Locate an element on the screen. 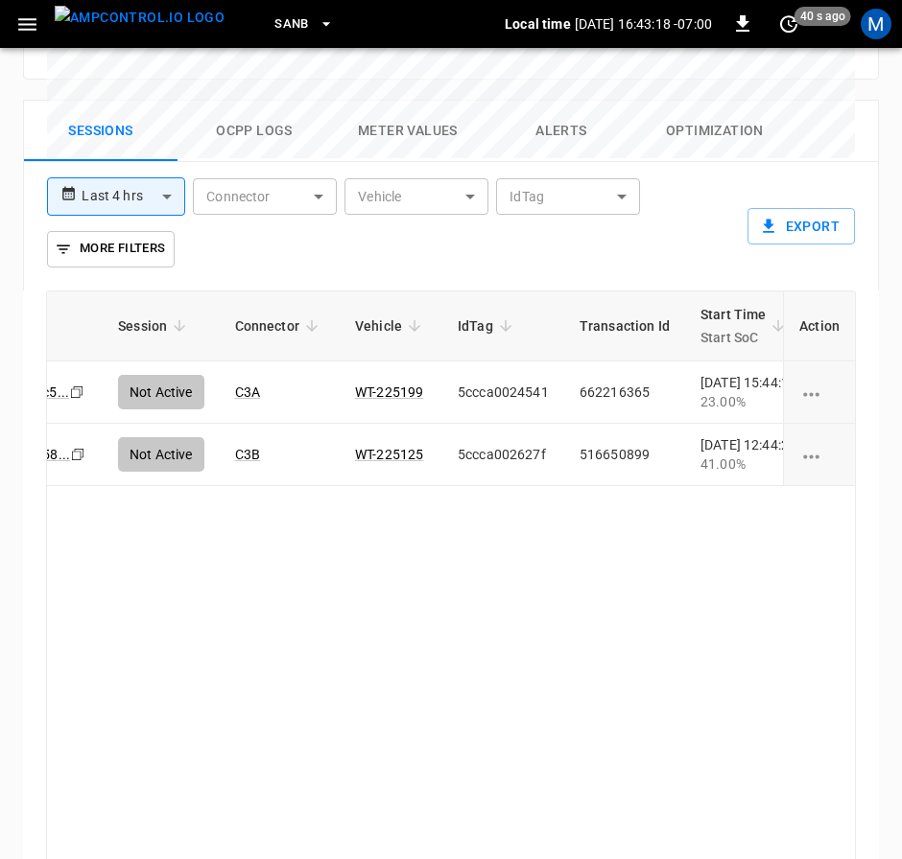 This screenshot has width=902, height=859. th: Action is located at coordinates (818, 326).